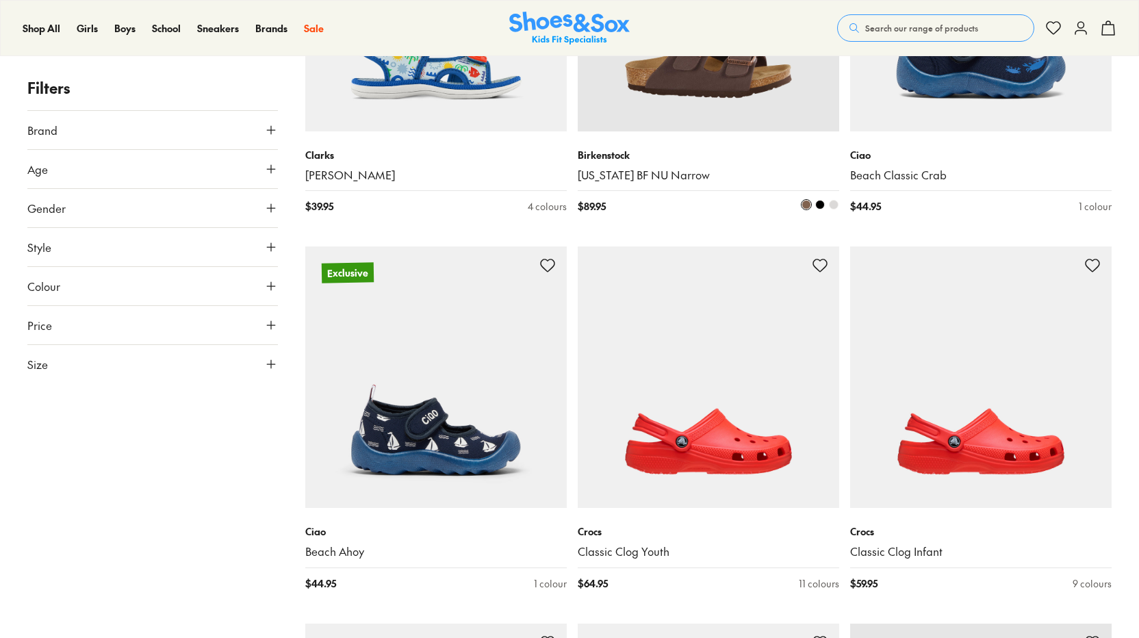 This screenshot has height=638, width=1139. Describe the element at coordinates (936, 28) in the screenshot. I see `button: Search our range of products` at that location.